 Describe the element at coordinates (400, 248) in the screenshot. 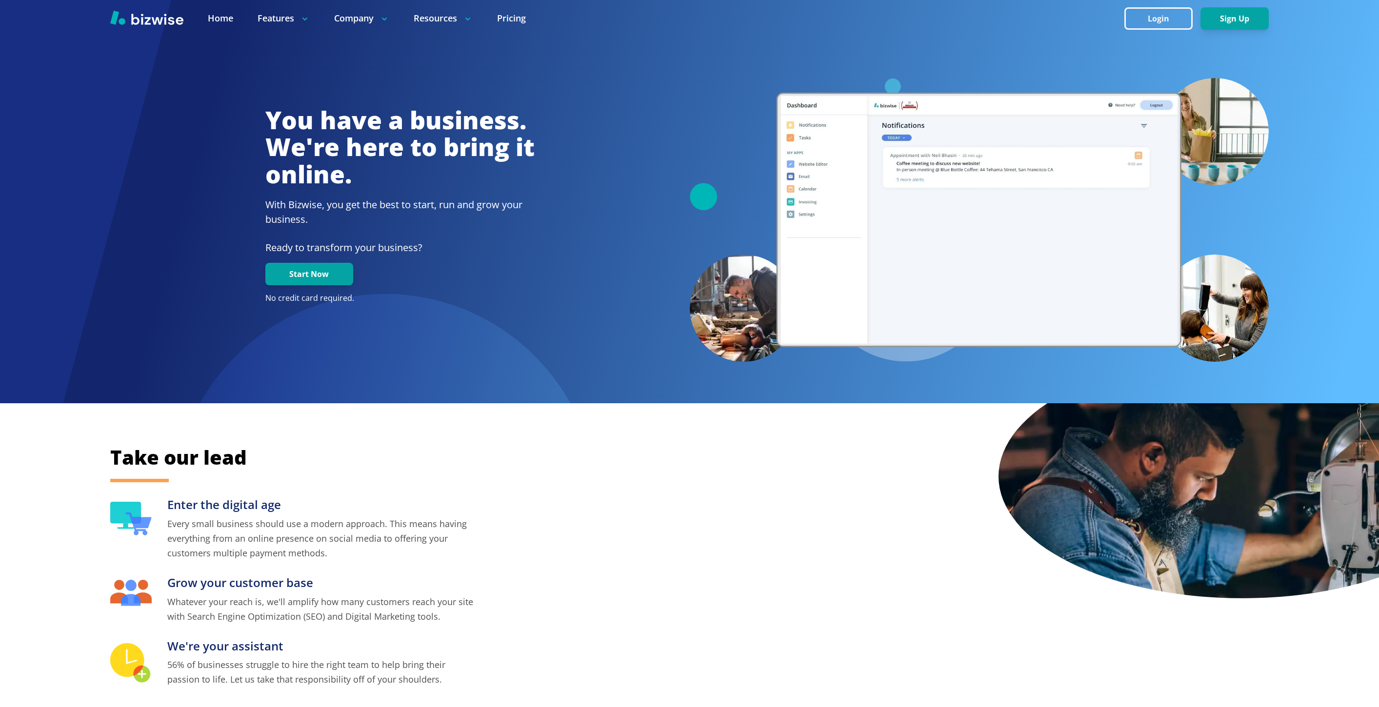

I see `p: Ready to transform your business?` at that location.